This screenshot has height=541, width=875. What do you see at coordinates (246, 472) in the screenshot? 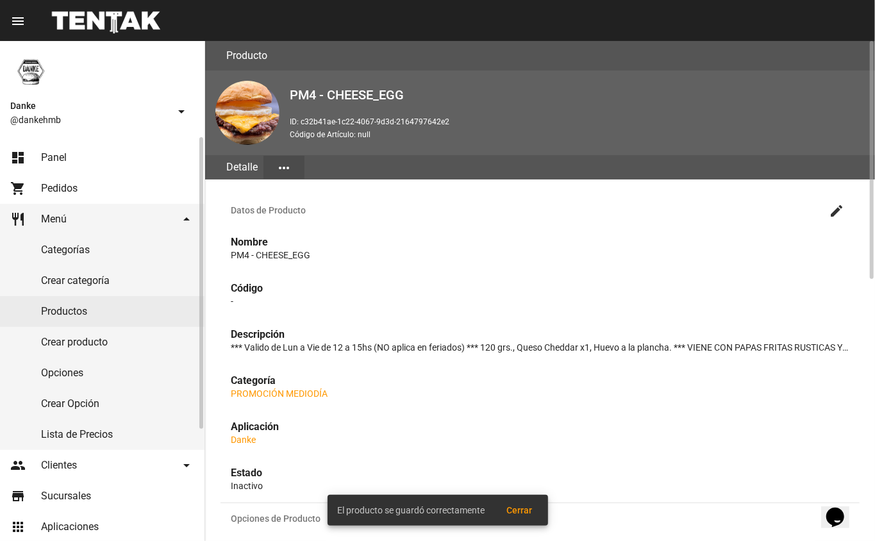
I see `strong: Estado` at bounding box center [246, 472].